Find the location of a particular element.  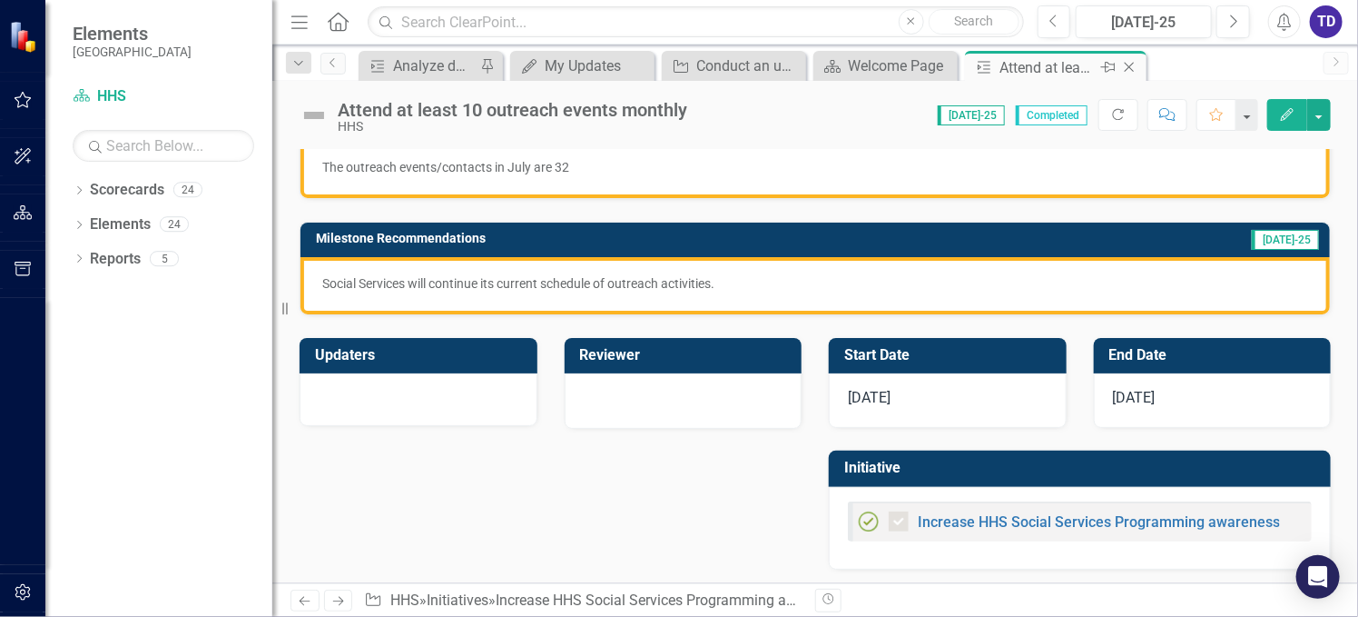

button: TD is located at coordinates (1327, 22).